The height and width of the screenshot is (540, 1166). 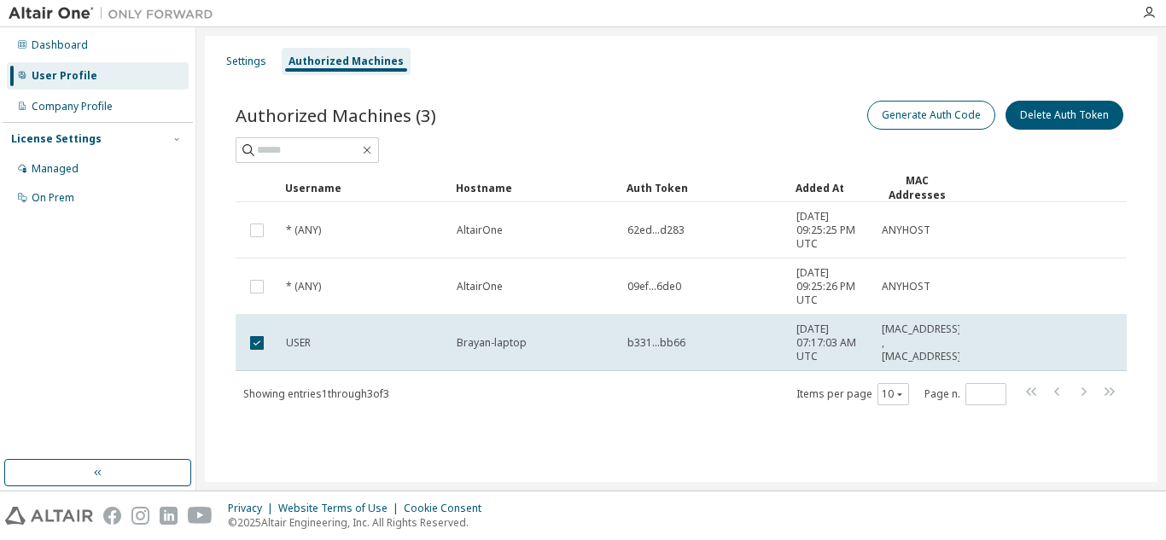 What do you see at coordinates (112, 515) in the screenshot?
I see `img: facebook.svg` at bounding box center [112, 515].